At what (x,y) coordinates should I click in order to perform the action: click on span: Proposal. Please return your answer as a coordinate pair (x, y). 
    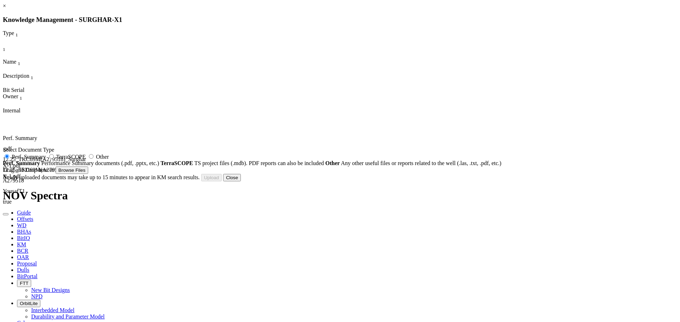
    Looking at the image, I should click on (27, 264).